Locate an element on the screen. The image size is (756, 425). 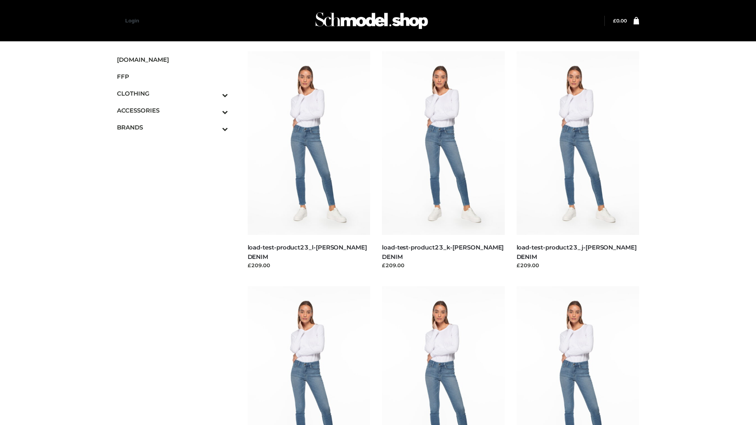
a: BRANDSToggle Submenu is located at coordinates (173, 127).